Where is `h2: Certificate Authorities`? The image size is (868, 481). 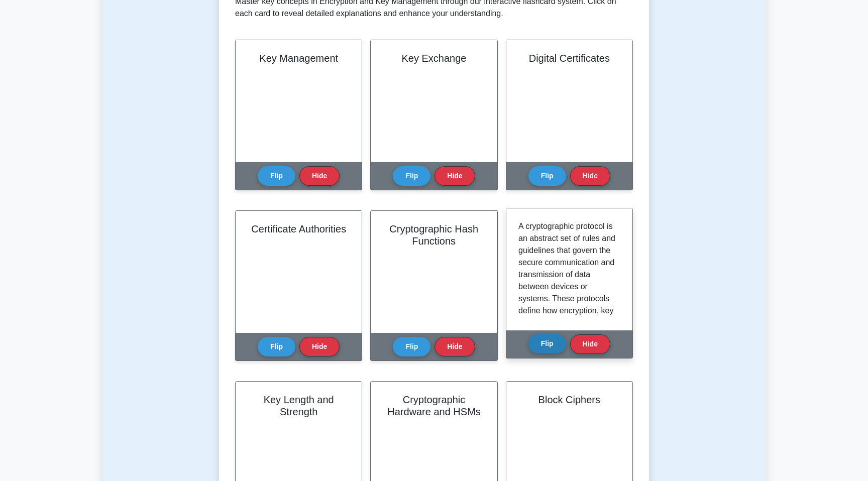
h2: Certificate Authorities is located at coordinates (298, 229).